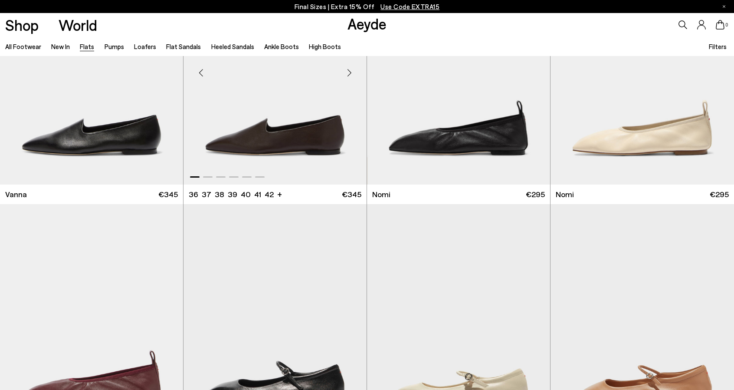  What do you see at coordinates (282, 46) in the screenshot?
I see `a: Ankle Boots` at bounding box center [282, 46].